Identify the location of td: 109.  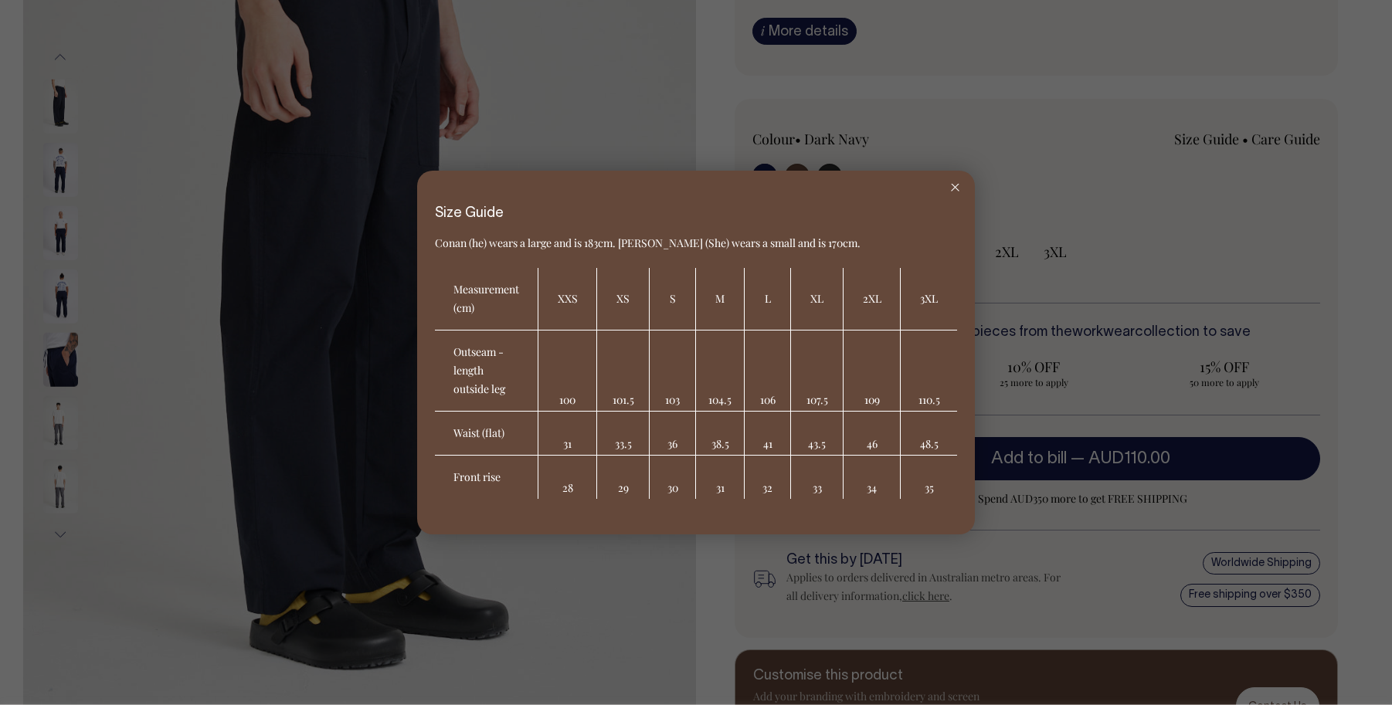
(872, 371).